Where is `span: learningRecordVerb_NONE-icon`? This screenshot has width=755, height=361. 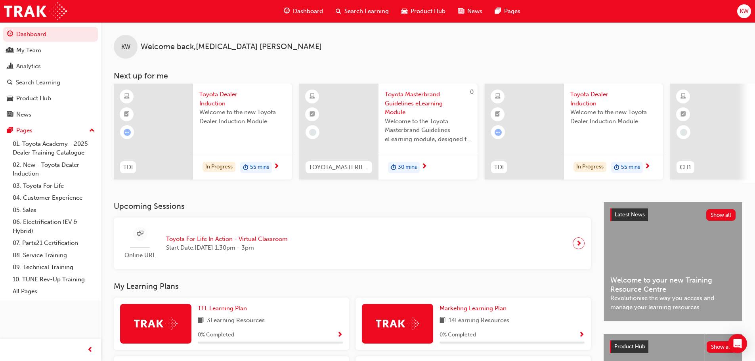
span: learningRecordVerb_NONE-icon is located at coordinates (684, 132).